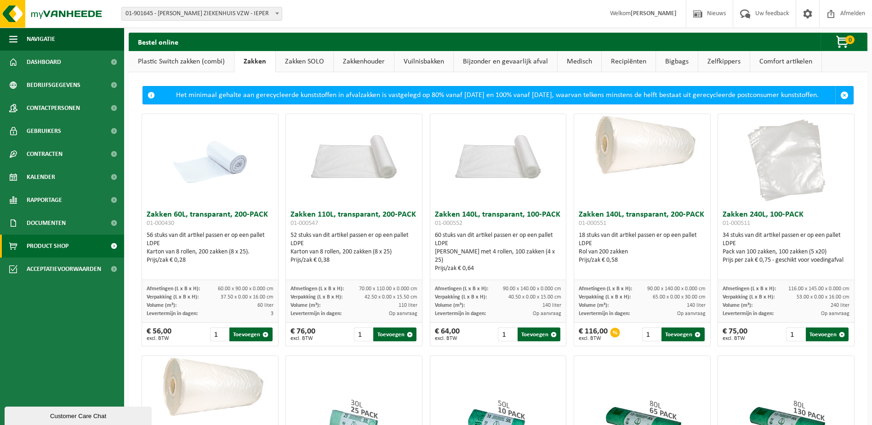  What do you see at coordinates (210, 390) in the screenshot?
I see `img: 01-000510` at bounding box center [210, 390].